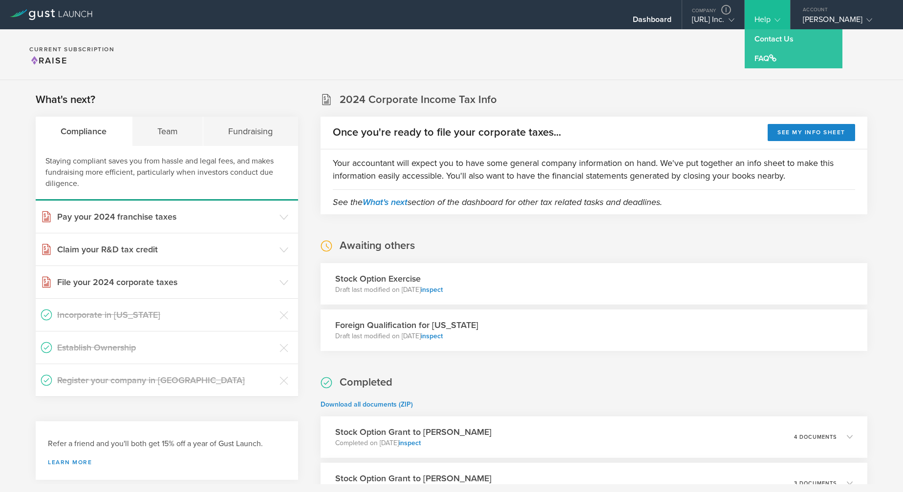 This screenshot has height=492, width=903. What do you see at coordinates (385, 202) in the screenshot?
I see `a: What's next` at bounding box center [385, 202].